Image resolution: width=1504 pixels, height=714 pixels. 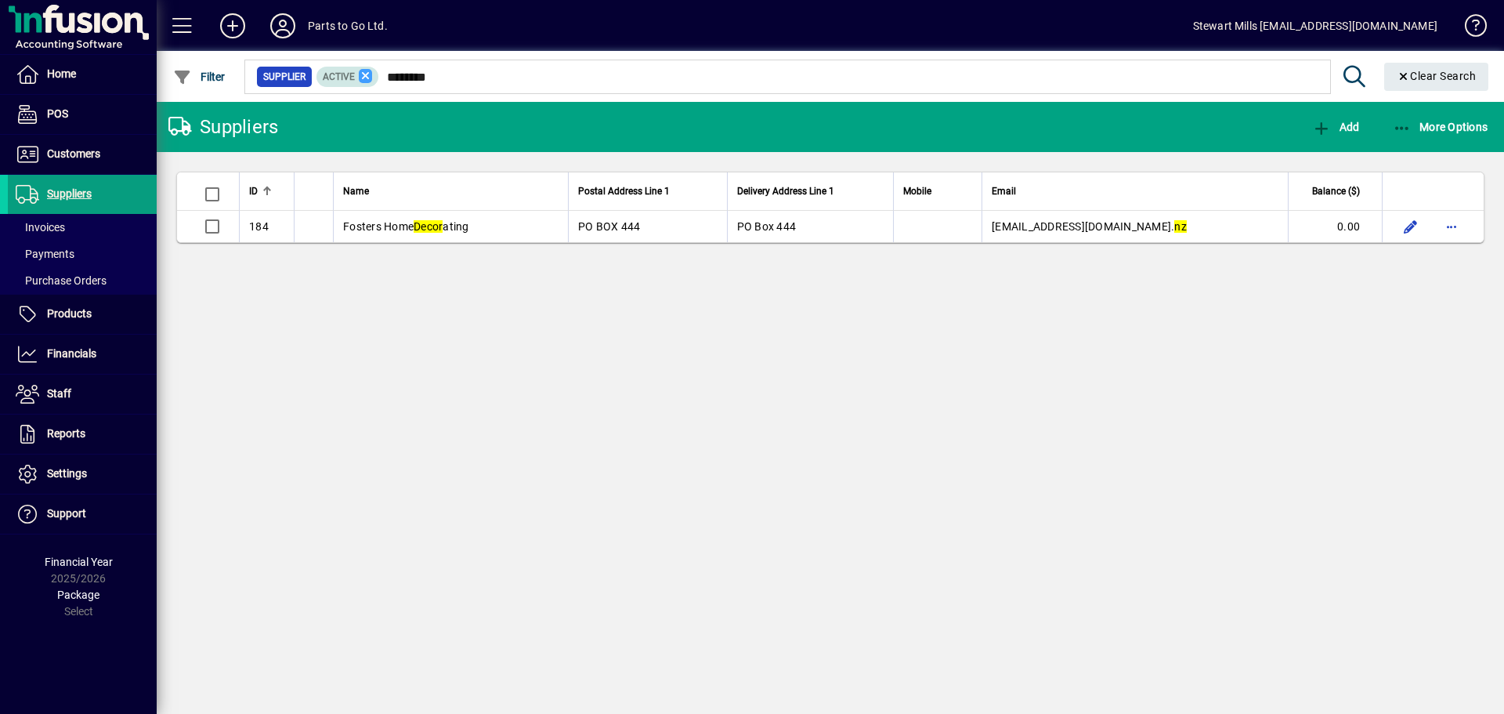 I want to click on span: PO Box 444, so click(x=767, y=226).